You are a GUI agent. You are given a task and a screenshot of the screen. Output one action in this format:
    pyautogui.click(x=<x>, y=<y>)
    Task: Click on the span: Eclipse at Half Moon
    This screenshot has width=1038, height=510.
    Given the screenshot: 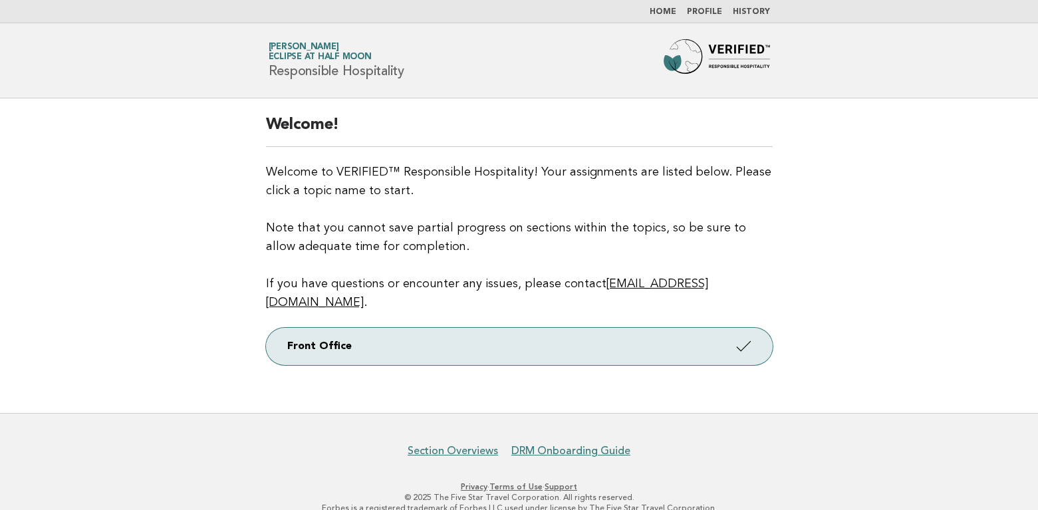 What is the action you would take?
    pyautogui.click(x=320, y=57)
    